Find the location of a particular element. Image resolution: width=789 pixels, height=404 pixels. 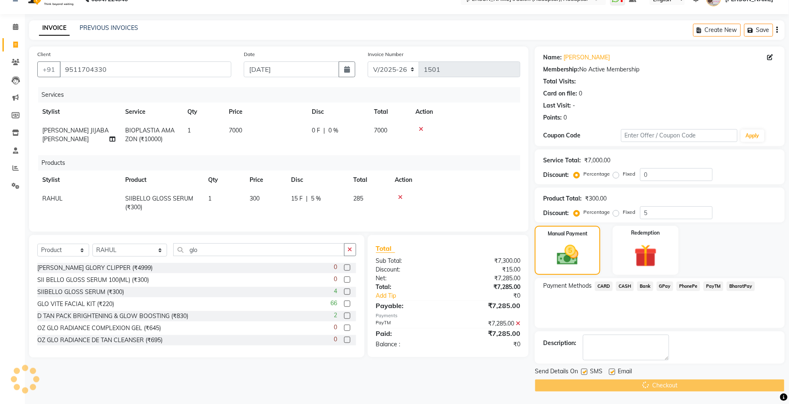

div: GLO VITE FACIAL KIT (₹220) is located at coordinates (75, 304).